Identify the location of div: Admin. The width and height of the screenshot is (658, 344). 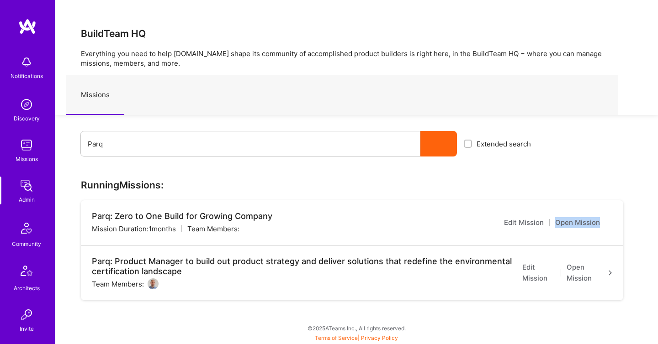
(26, 200).